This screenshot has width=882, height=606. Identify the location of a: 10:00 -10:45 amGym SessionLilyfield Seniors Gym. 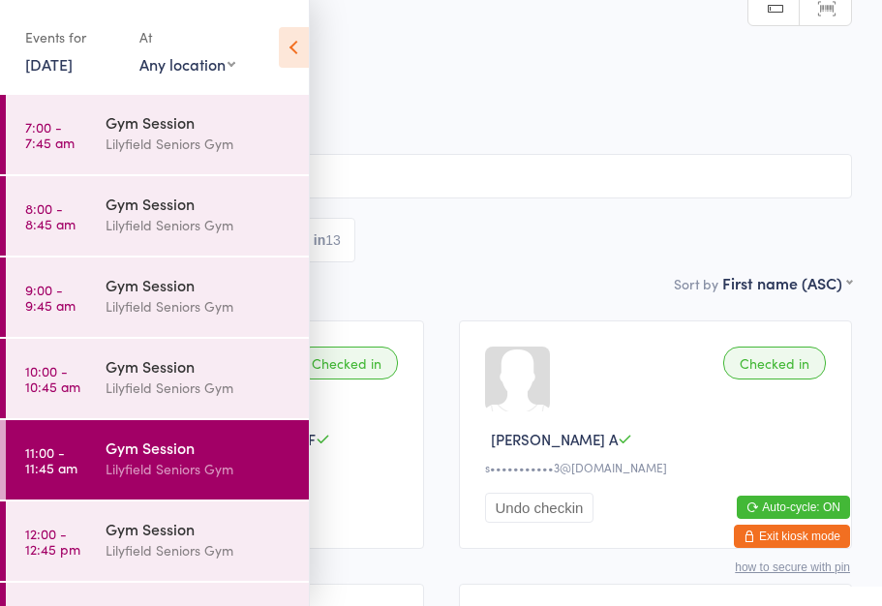
(157, 379).